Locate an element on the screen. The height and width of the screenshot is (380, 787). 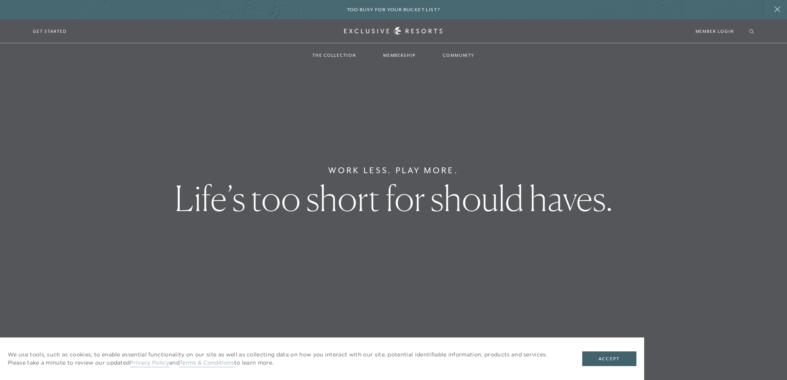
h1: Life’s too short for should haves. is located at coordinates (393, 198).